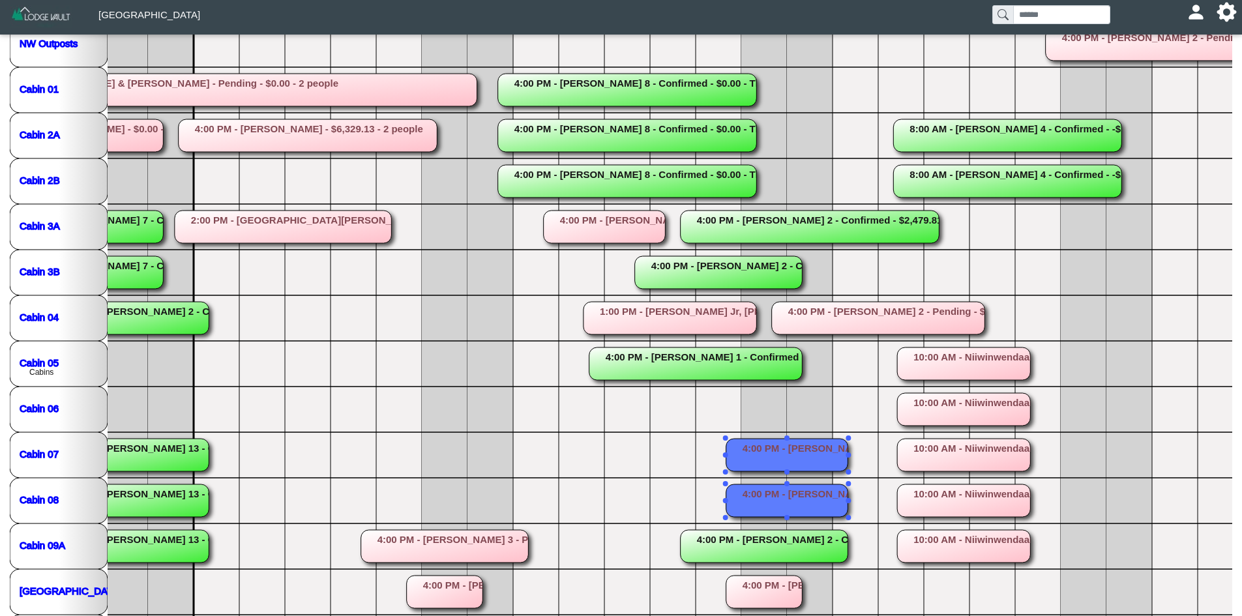 This screenshot has width=1242, height=616. I want to click on a: Cabin 04, so click(39, 316).